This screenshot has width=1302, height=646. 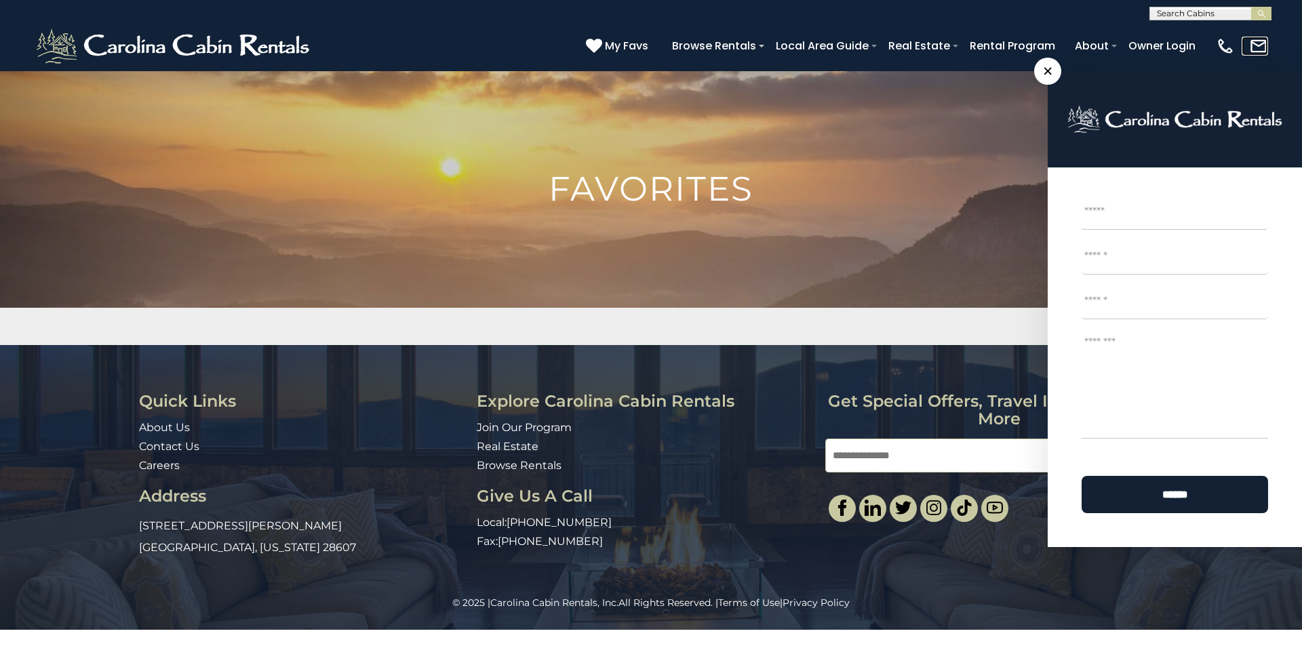 What do you see at coordinates (964, 508) in the screenshot?
I see `img: tiktok.svg` at bounding box center [964, 508].